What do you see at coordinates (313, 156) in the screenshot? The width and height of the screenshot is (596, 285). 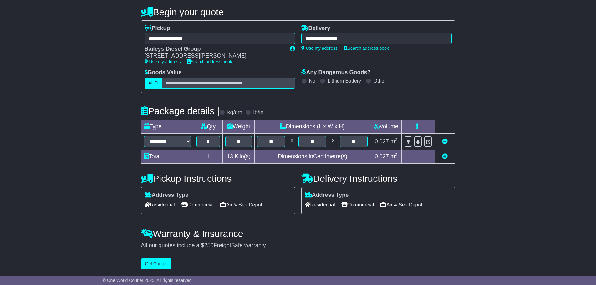 I see `td: Dimensions in Centimetre(s)` at bounding box center [313, 156].